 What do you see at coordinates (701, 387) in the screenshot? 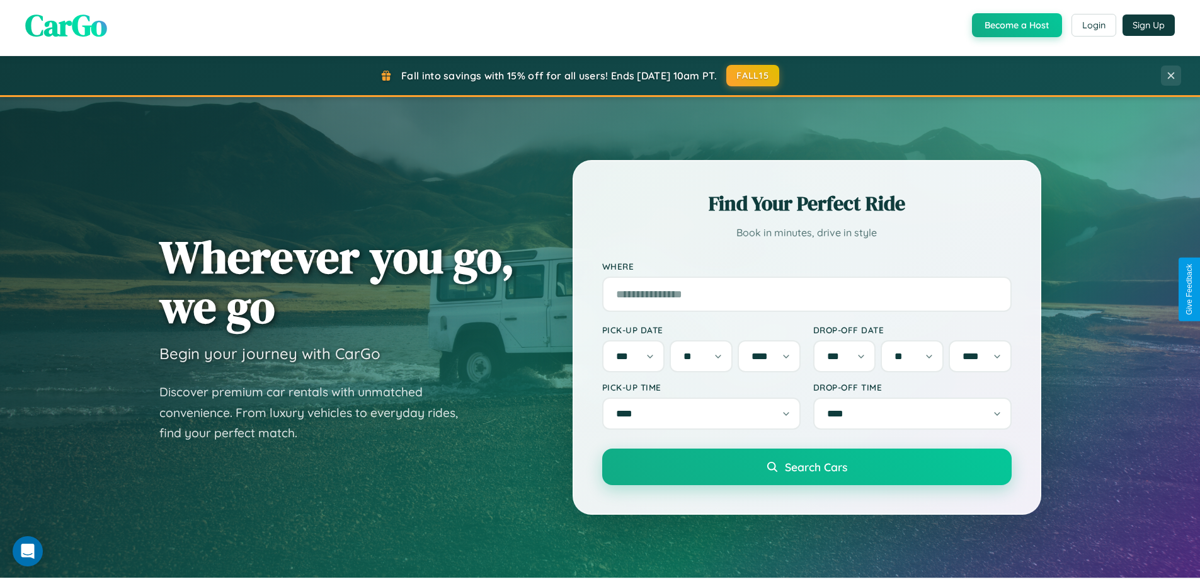
I see `label: Pick-up Time` at bounding box center [701, 387].